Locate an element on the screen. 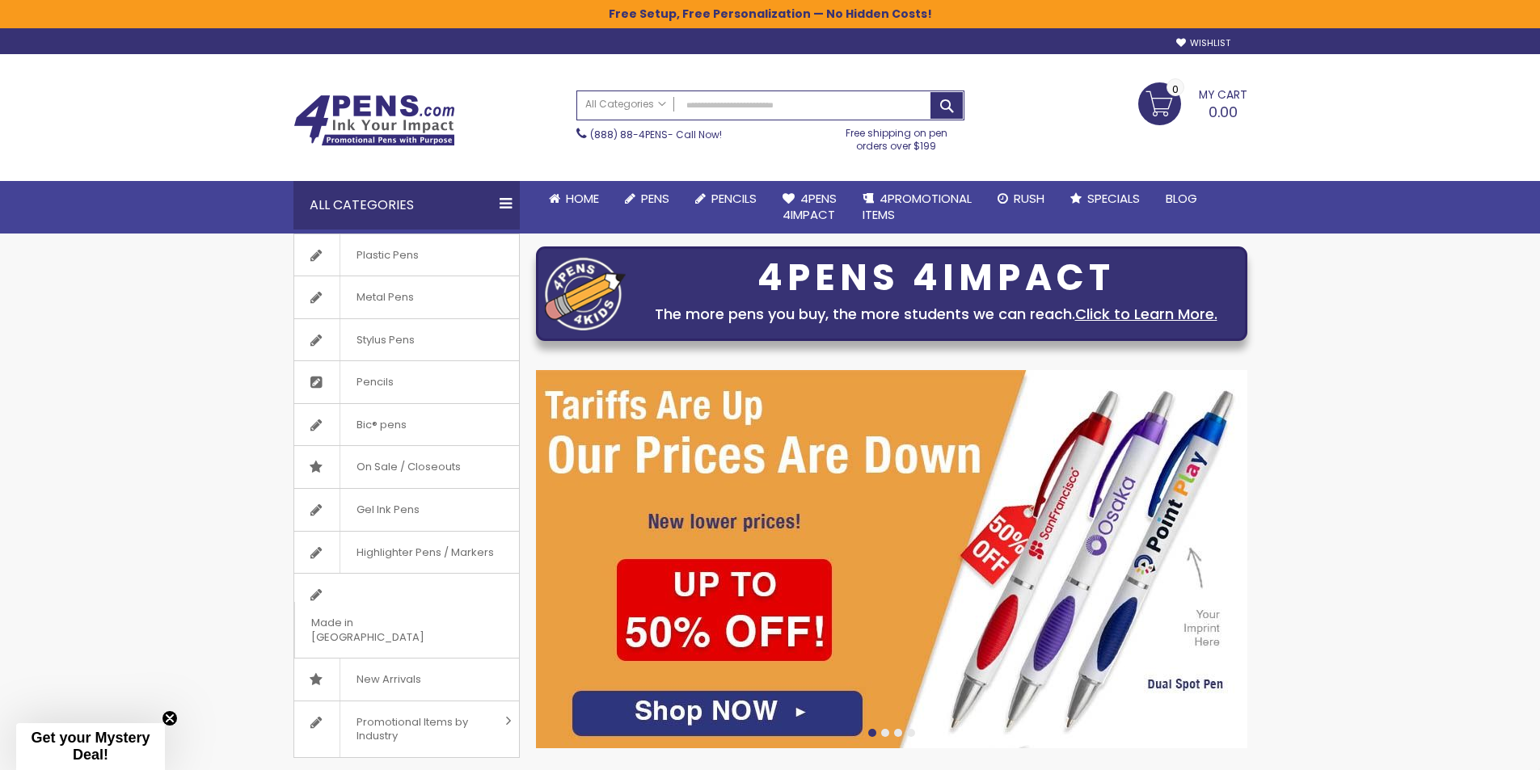 The width and height of the screenshot is (1540, 770). a: Promotional Items by Industry is located at coordinates (407, 729).